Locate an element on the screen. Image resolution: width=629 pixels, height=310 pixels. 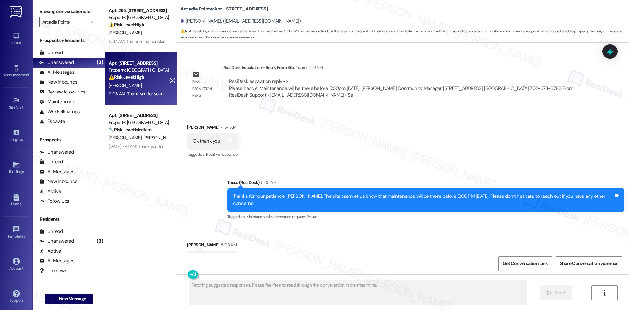
span: Get Conversation Link is located at coordinates (525, 263).